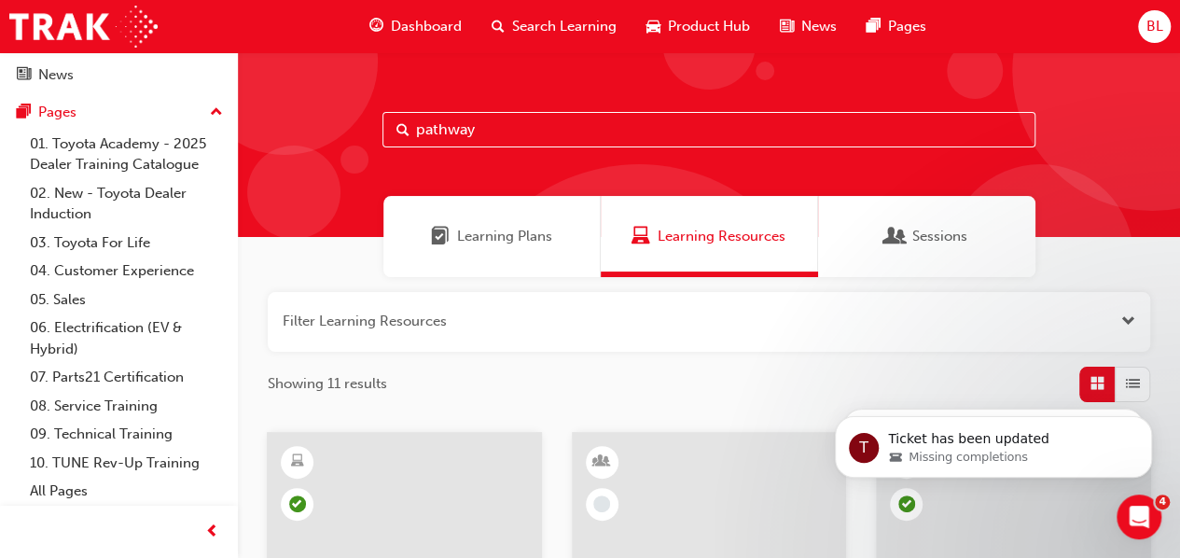 This screenshot has height=558, width=1180. What do you see at coordinates (118, 112) in the screenshot?
I see `button: Pages` at bounding box center [118, 112].